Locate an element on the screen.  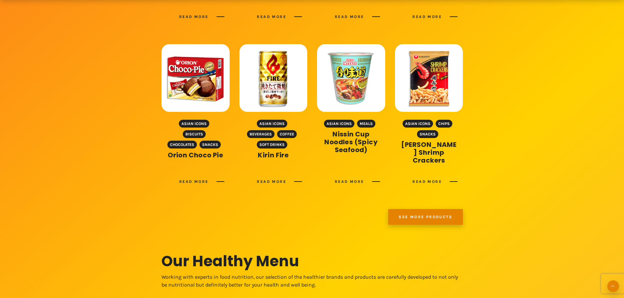
a: Coffee is located at coordinates (287, 134).